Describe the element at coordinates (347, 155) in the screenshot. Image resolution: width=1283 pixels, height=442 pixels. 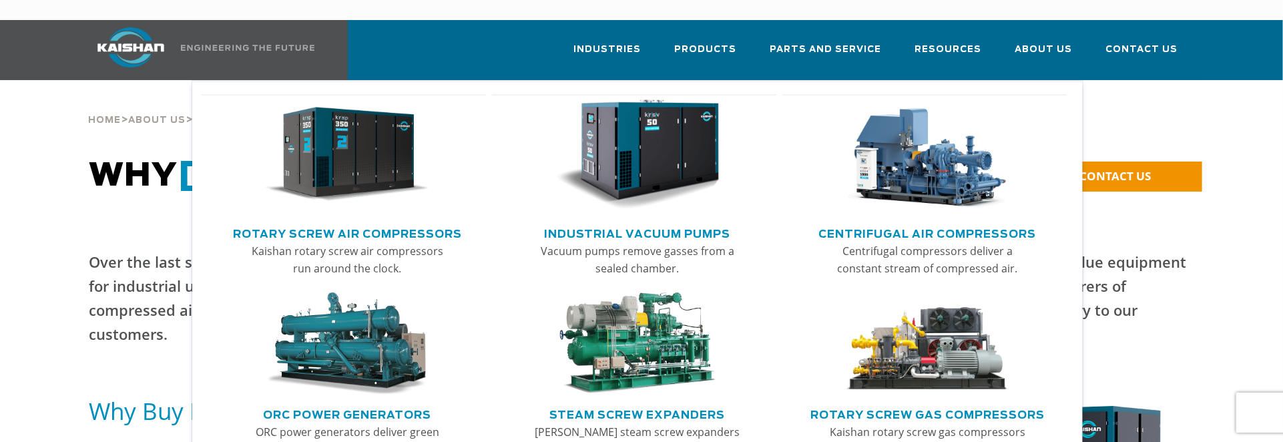
I see `img: thumb-Rotary-Screw-Air-Compressors` at that location.